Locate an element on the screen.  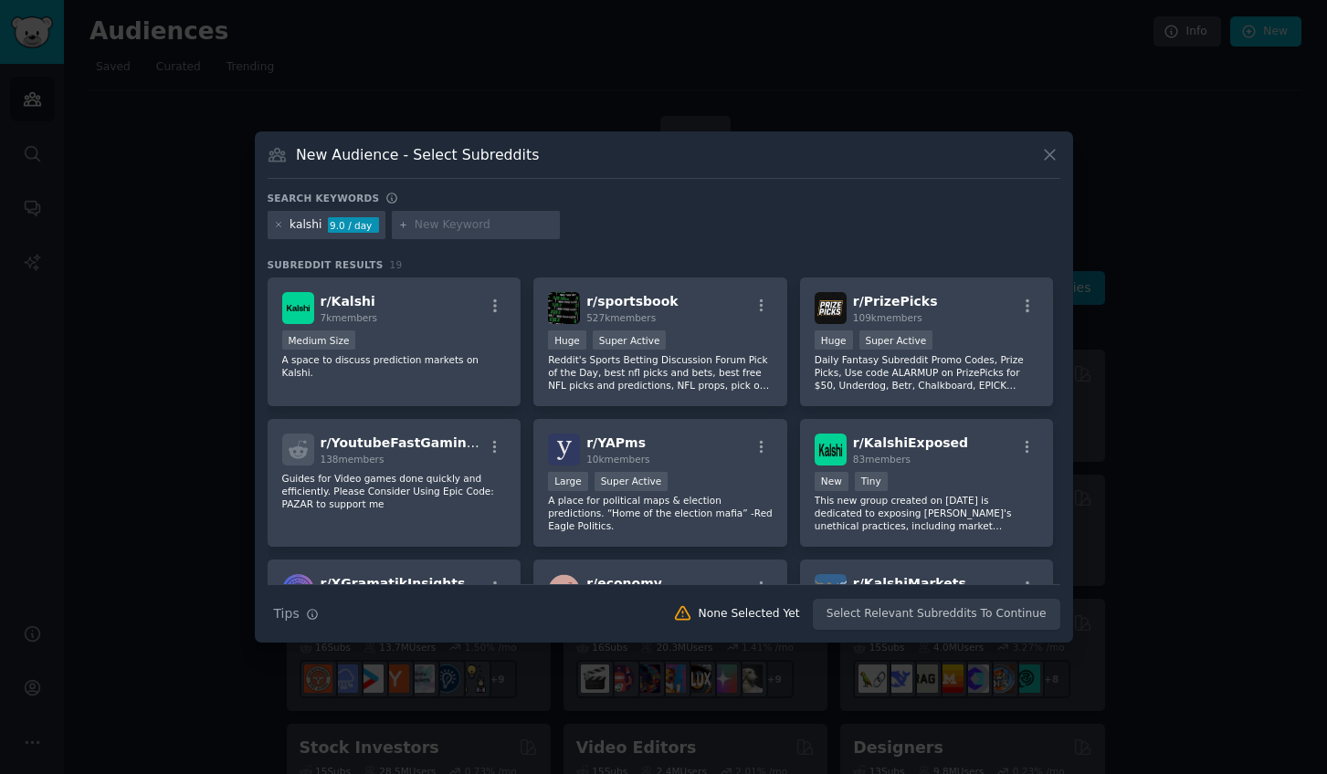
span: 83 members is located at coordinates (881, 459).